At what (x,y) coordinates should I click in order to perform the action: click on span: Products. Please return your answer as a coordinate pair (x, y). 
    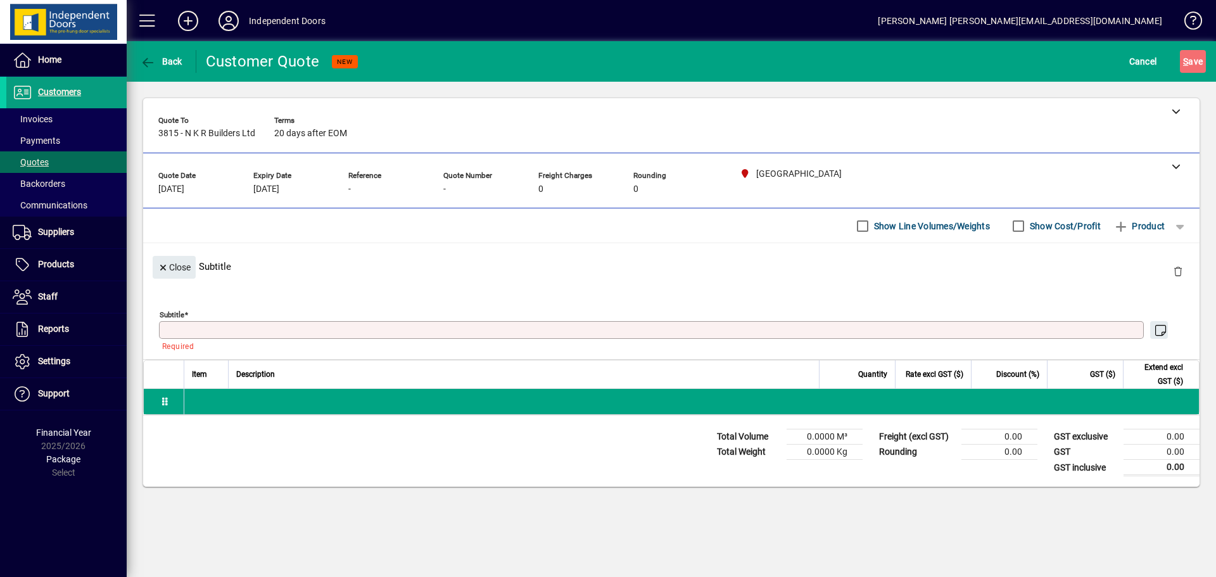
    Looking at the image, I should click on (56, 264).